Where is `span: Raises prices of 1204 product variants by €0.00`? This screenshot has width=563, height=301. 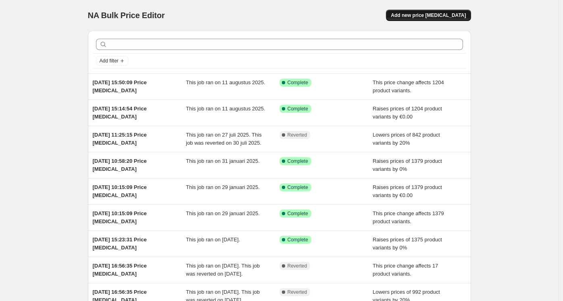 span: Raises prices of 1204 product variants by €0.00 is located at coordinates (407, 113).